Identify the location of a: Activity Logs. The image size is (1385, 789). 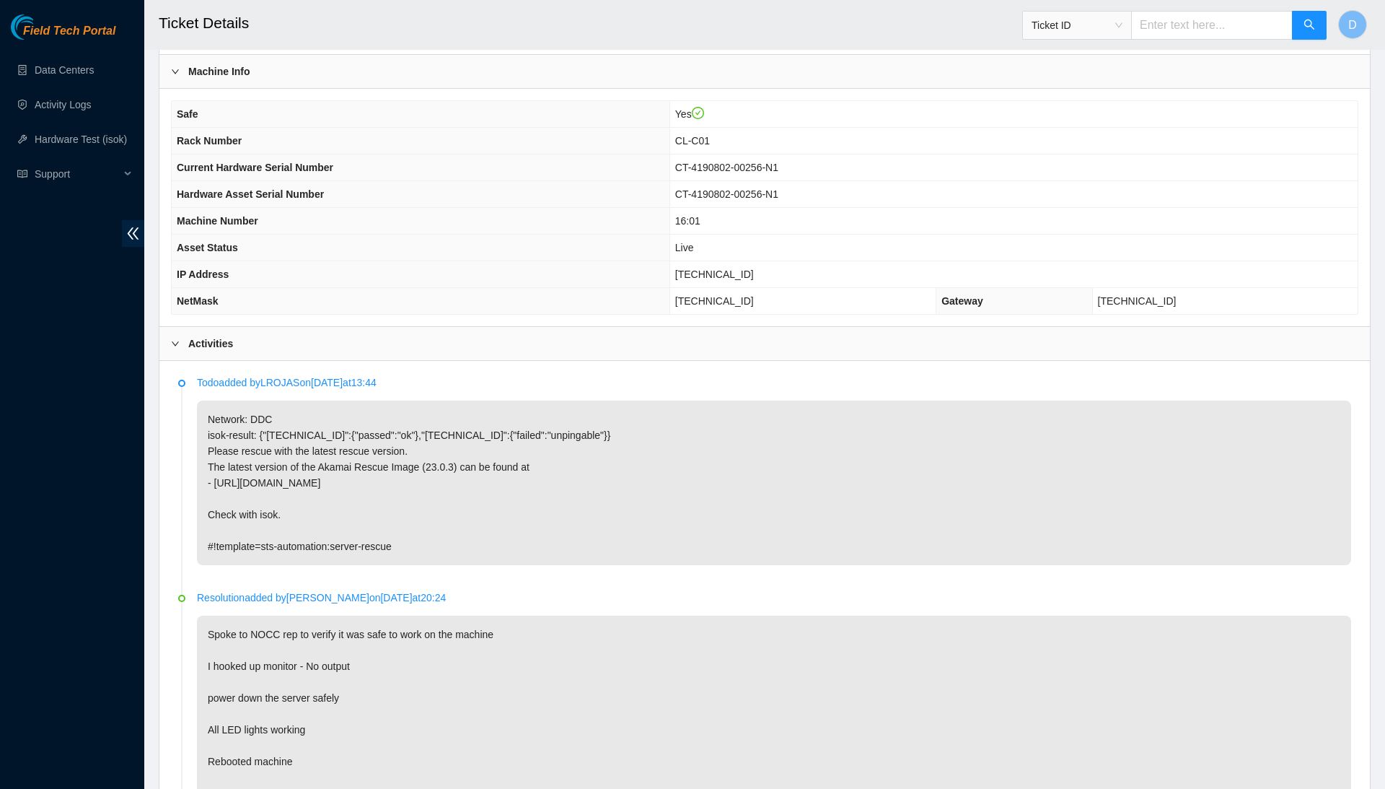
(63, 105).